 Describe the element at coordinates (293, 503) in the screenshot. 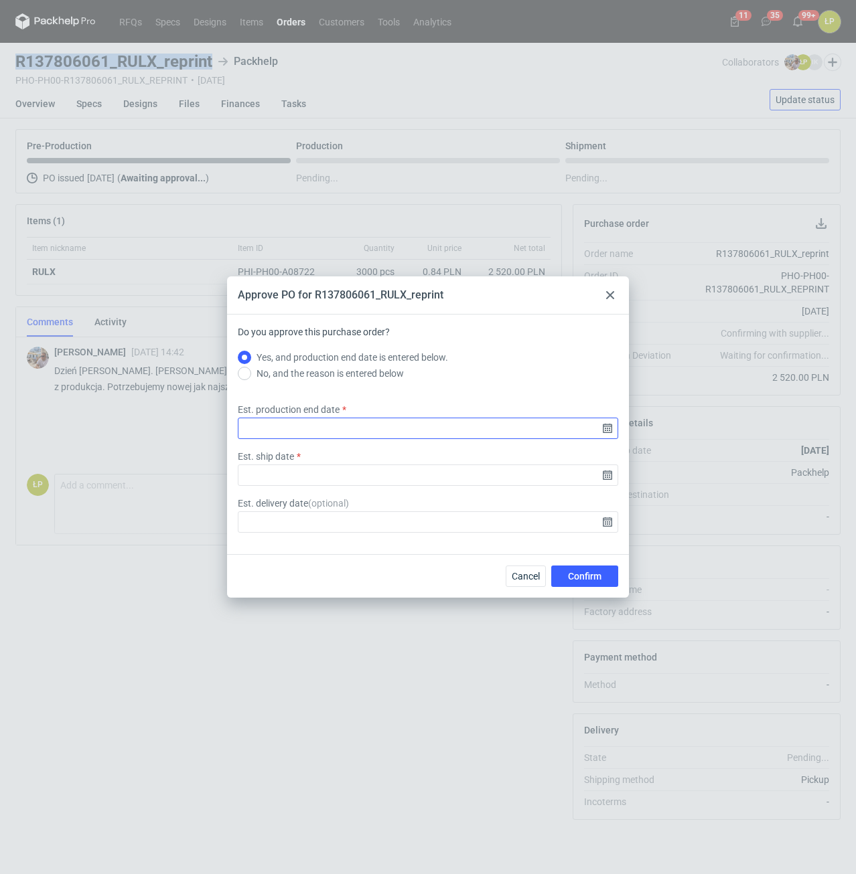

I see `label: Est. delivery date` at that location.